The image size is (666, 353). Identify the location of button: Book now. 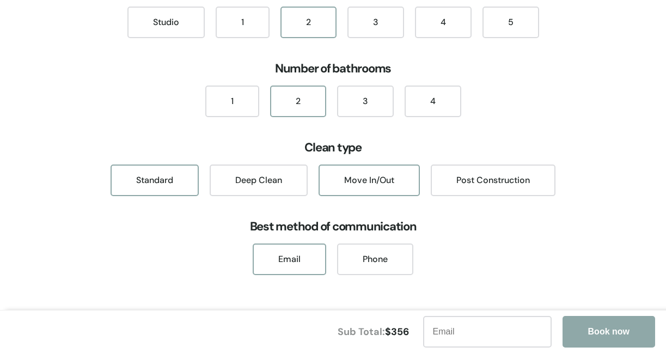
(609, 332).